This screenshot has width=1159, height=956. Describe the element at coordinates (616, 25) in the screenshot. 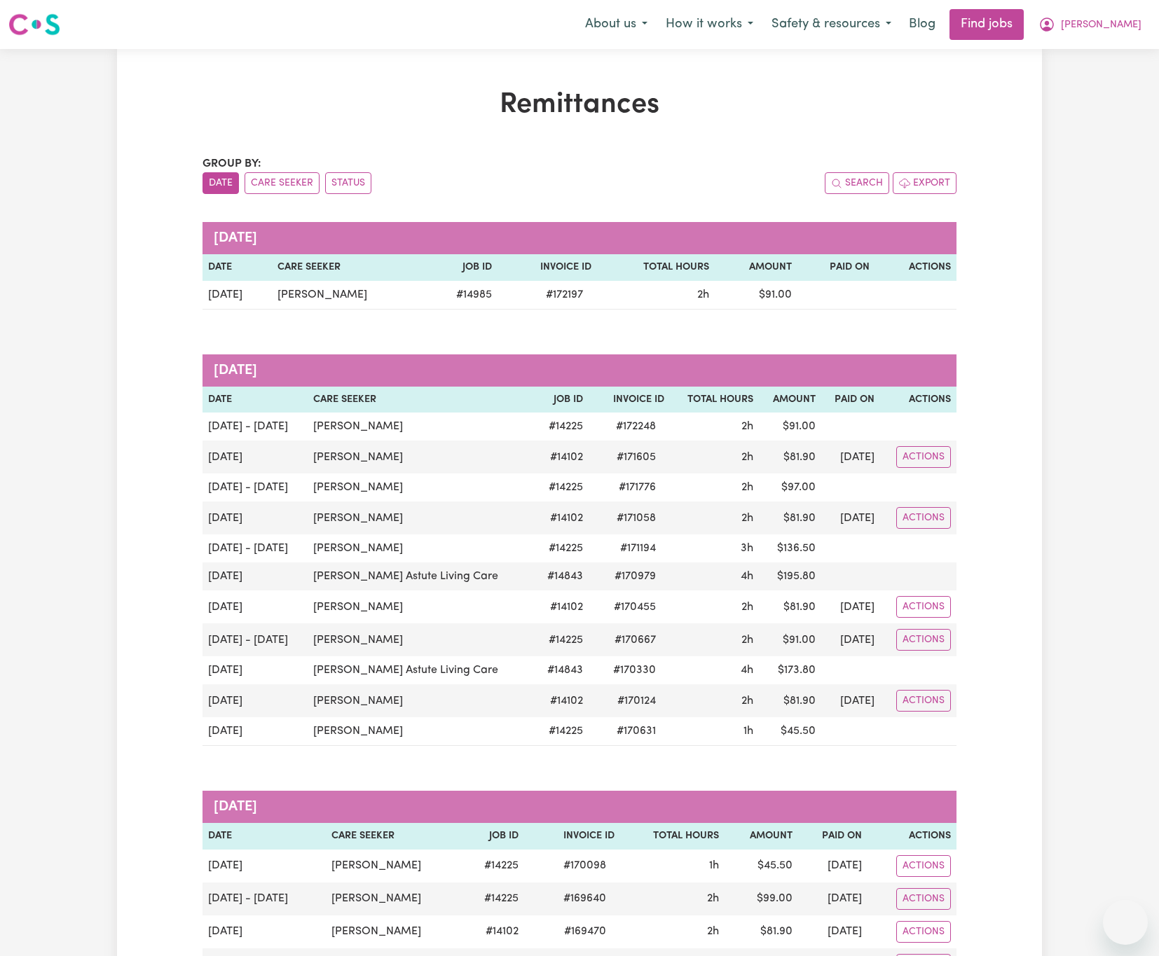

I see `button: About us` at that location.